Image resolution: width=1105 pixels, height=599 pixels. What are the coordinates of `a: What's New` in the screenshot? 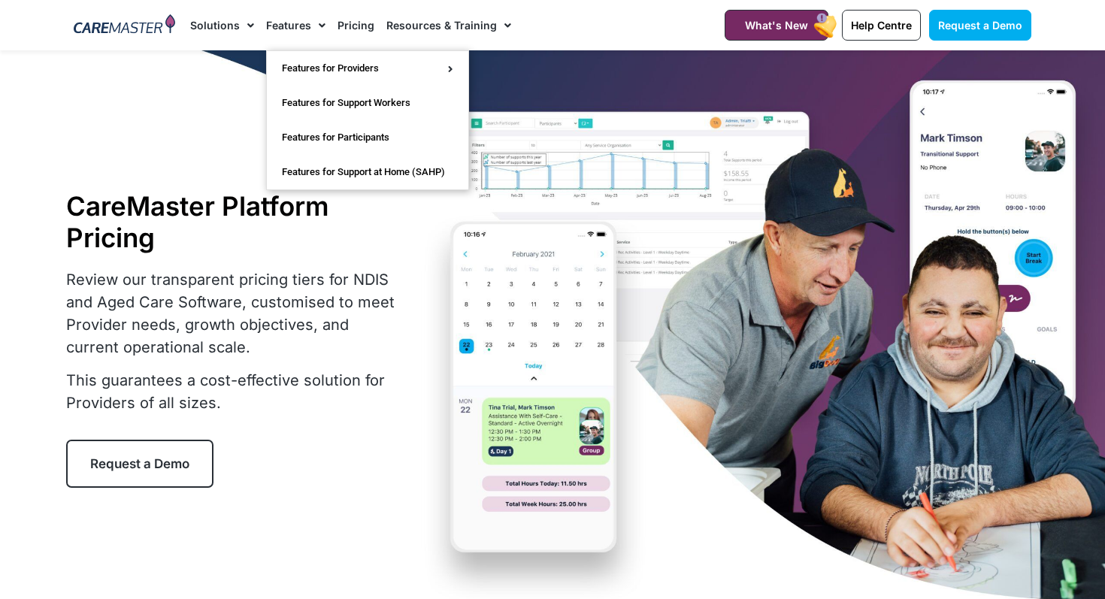 It's located at (776, 25).